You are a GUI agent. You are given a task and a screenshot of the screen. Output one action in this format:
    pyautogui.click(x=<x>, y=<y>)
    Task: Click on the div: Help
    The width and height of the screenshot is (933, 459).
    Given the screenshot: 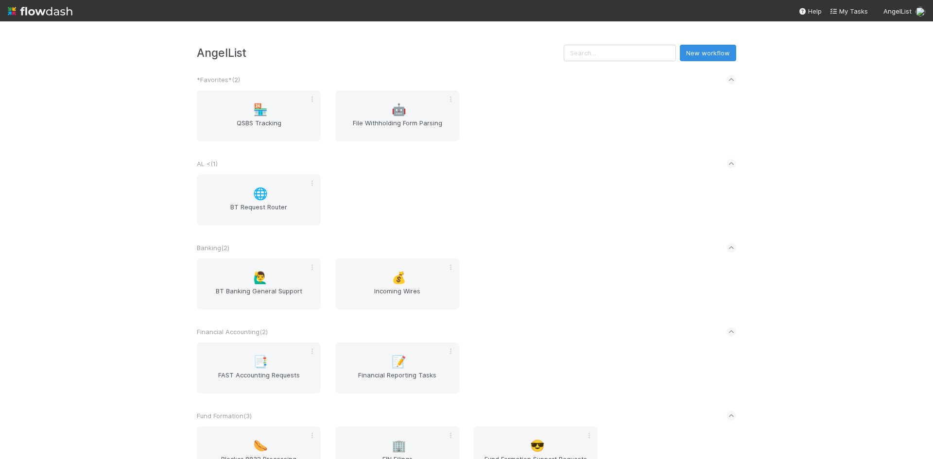 What is the action you would take?
    pyautogui.click(x=810, y=11)
    